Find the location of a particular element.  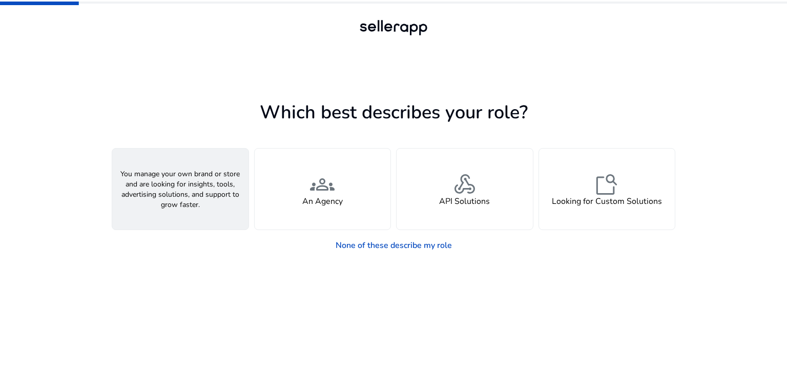

span: groups is located at coordinates (322, 184).